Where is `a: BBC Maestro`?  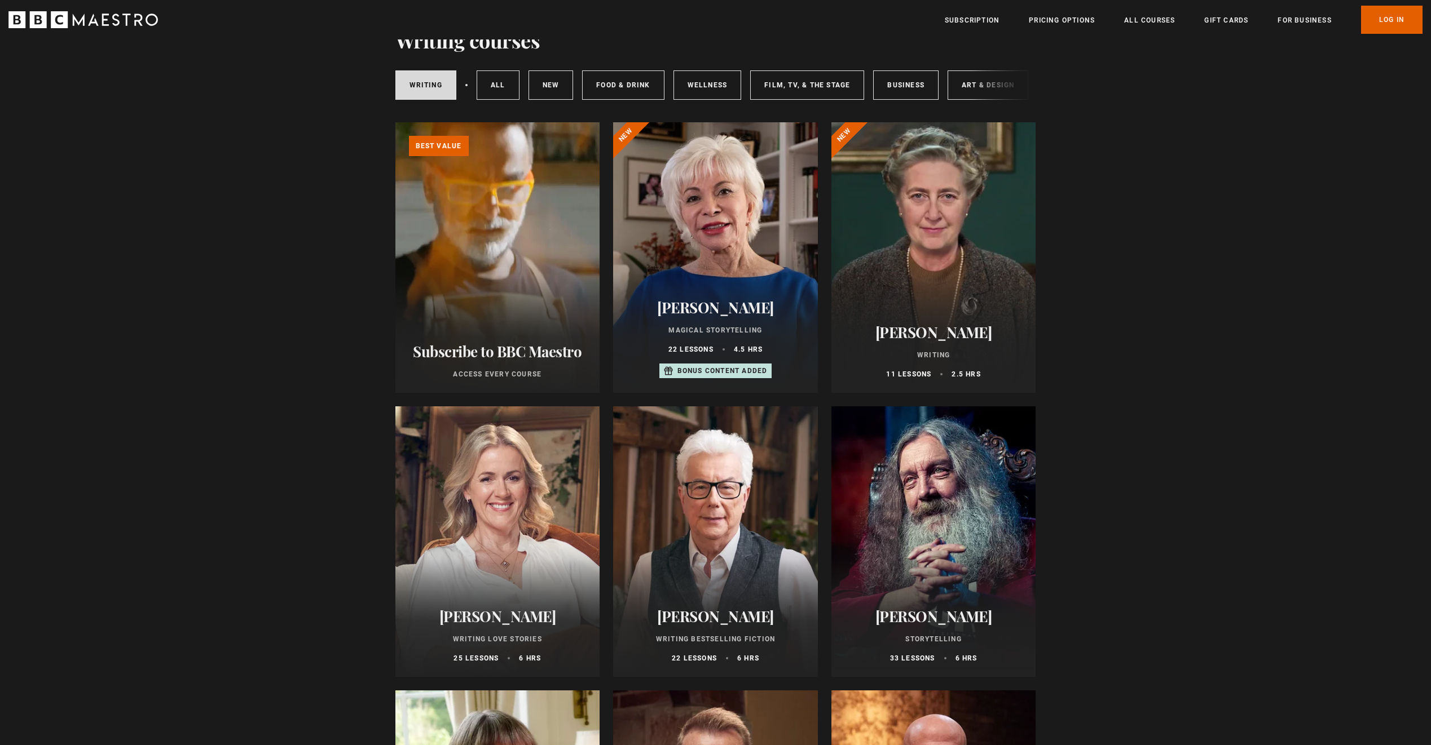 a: BBC Maestro is located at coordinates (83, 20).